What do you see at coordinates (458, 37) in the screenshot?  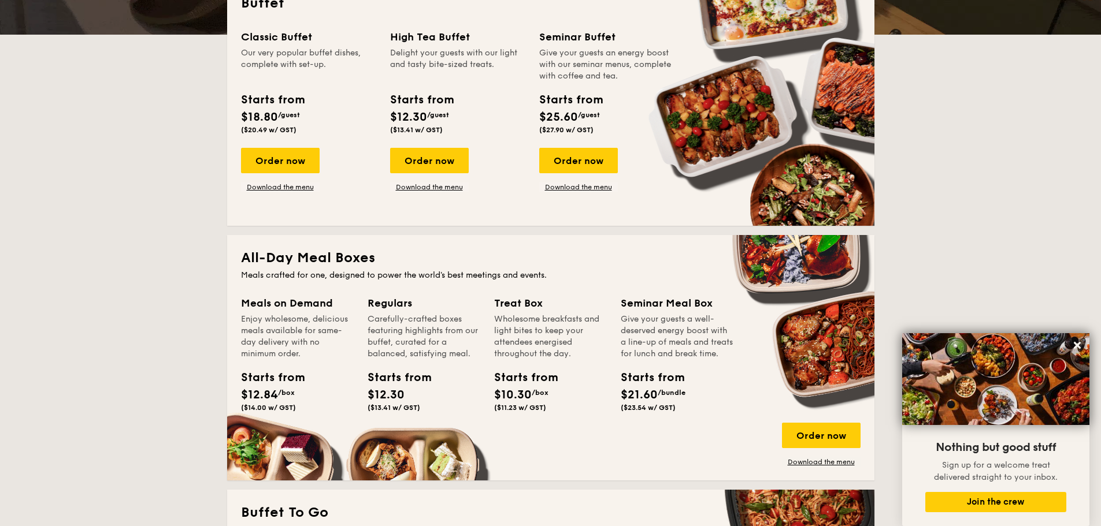 I see `div: High Tea Buffet` at bounding box center [458, 37].